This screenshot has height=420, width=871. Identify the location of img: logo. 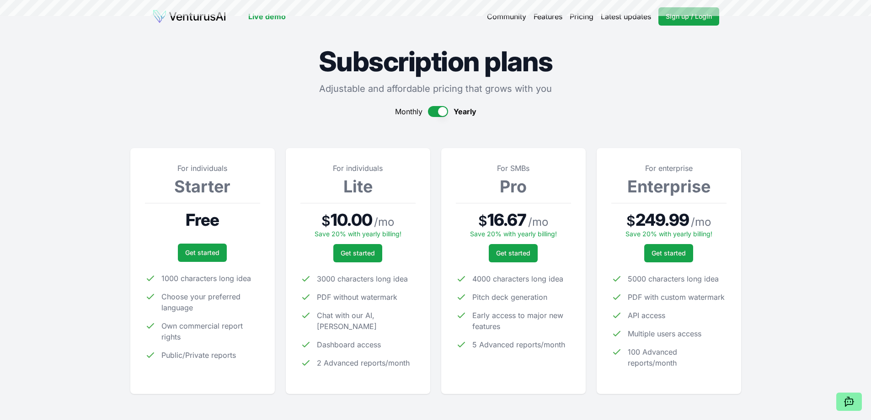
(189, 16).